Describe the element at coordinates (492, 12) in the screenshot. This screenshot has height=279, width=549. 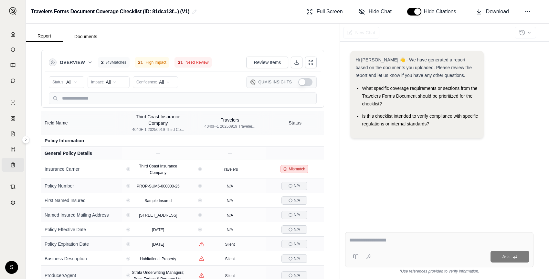
I see `button: Download` at that location.